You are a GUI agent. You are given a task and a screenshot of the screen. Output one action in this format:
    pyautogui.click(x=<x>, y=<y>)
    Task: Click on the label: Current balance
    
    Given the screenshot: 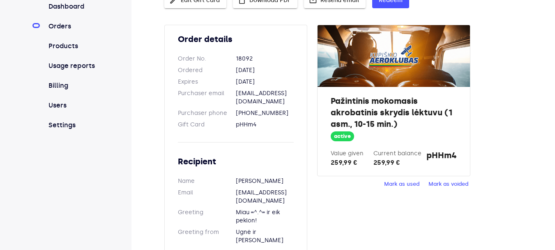 What is the action you would take?
    pyautogui.click(x=398, y=153)
    